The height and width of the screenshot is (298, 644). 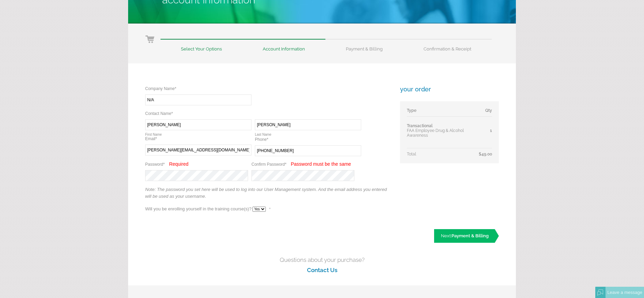 I want to click on li: Select Your Options, so click(x=202, y=45).